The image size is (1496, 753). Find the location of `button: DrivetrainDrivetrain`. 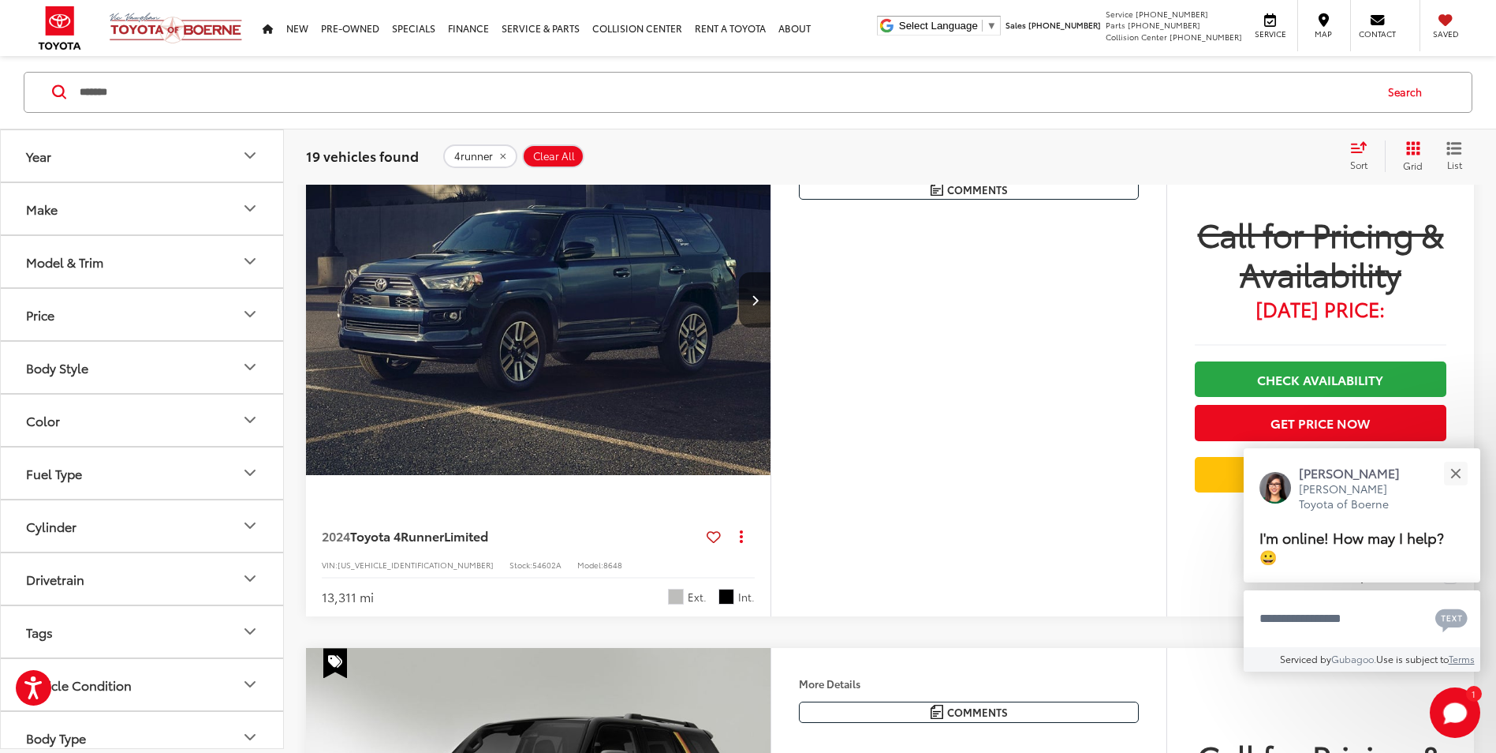

button: DrivetrainDrivetrain is located at coordinates (143, 578).